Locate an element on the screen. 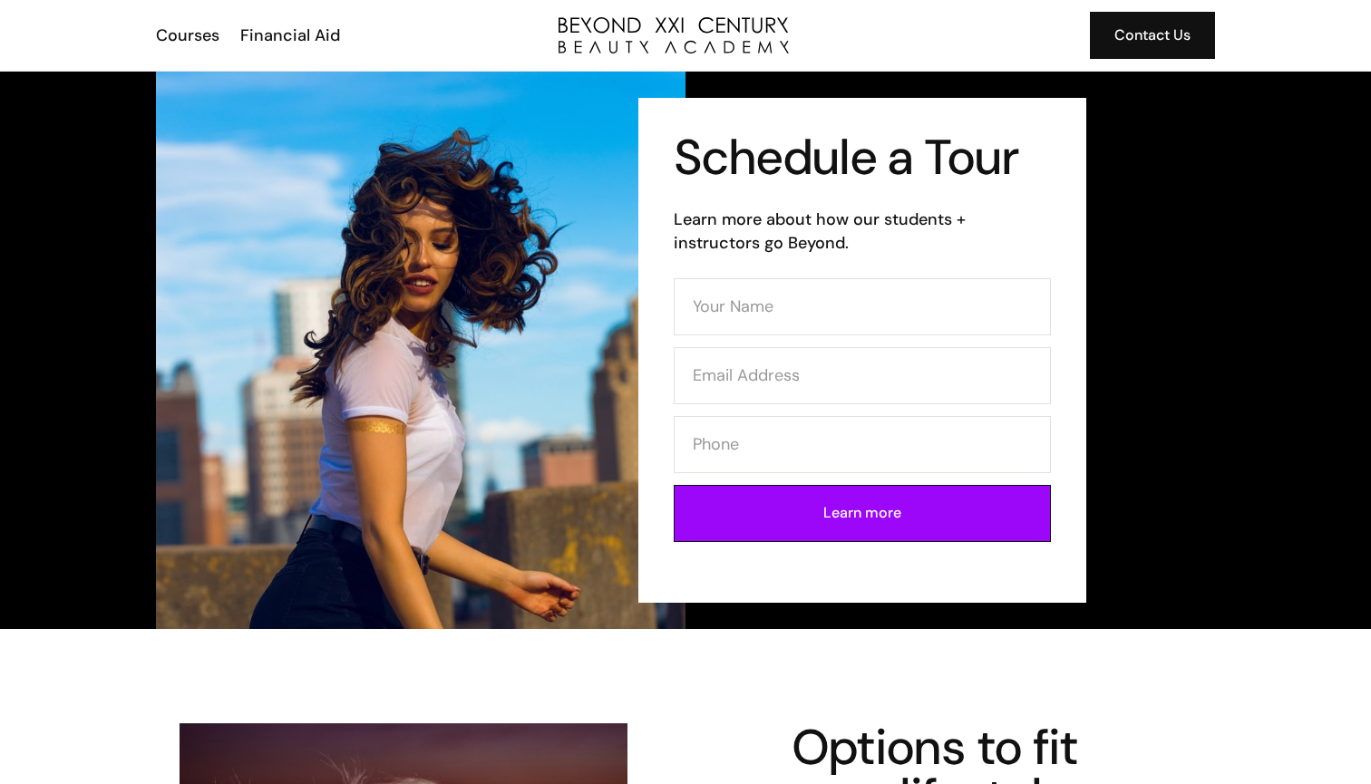  a: Courses is located at coordinates (186, 35).